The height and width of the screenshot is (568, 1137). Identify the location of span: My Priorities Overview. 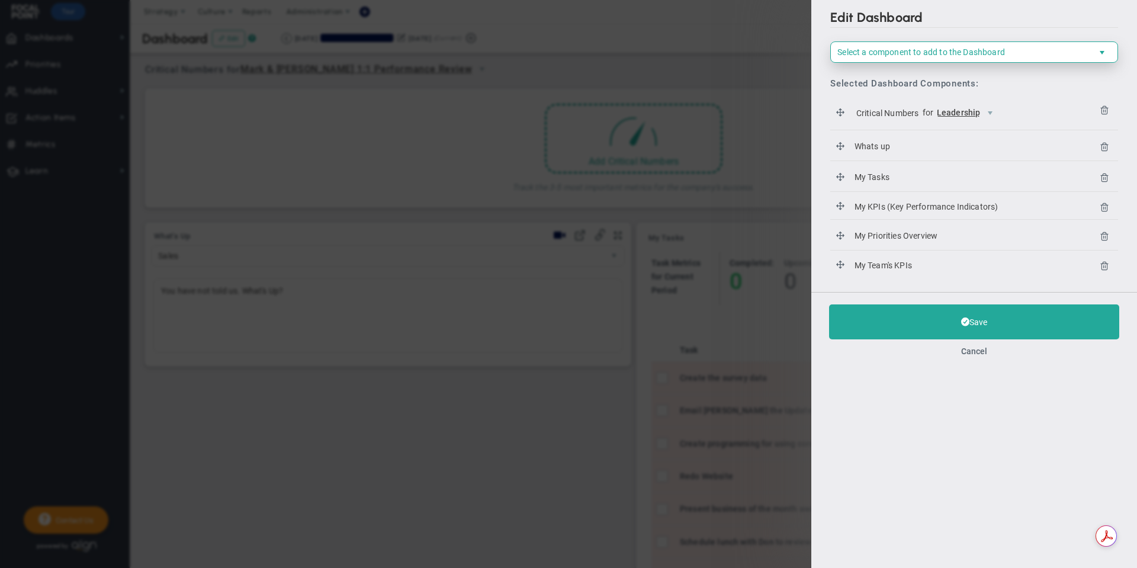
(896, 236).